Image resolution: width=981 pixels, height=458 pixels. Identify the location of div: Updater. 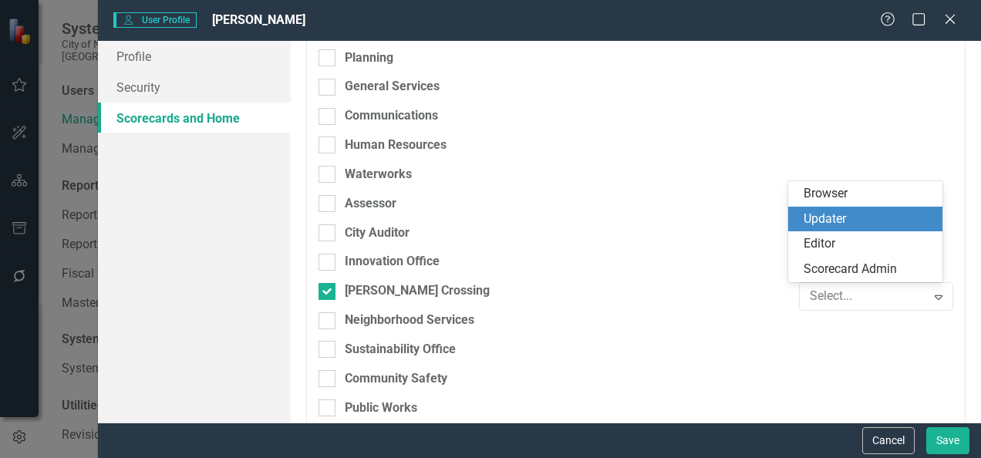
(869, 219).